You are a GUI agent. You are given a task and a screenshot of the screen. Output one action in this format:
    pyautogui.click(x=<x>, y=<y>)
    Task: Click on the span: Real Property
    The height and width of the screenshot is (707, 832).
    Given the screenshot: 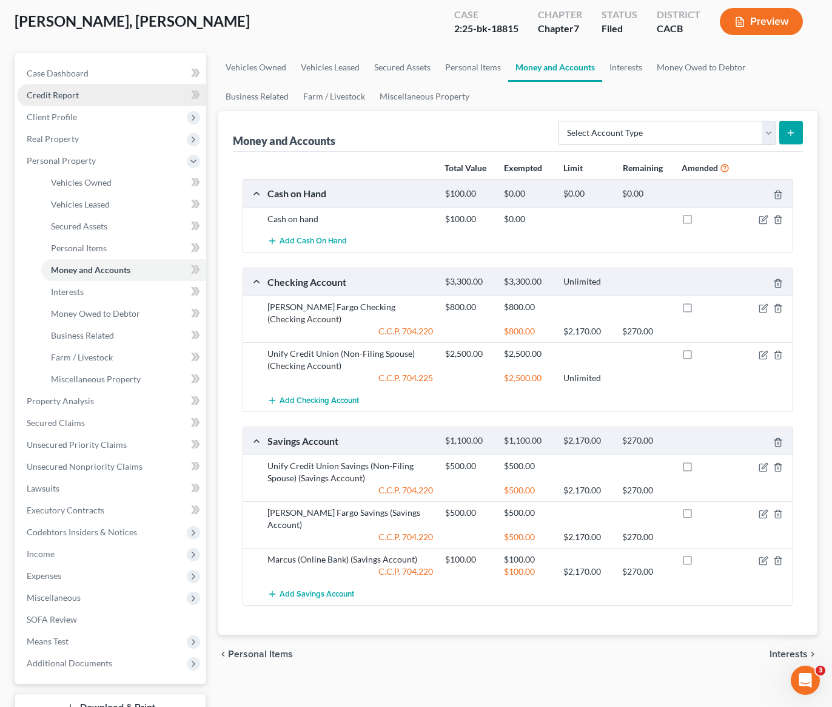 What is the action you would take?
    pyautogui.click(x=53, y=138)
    